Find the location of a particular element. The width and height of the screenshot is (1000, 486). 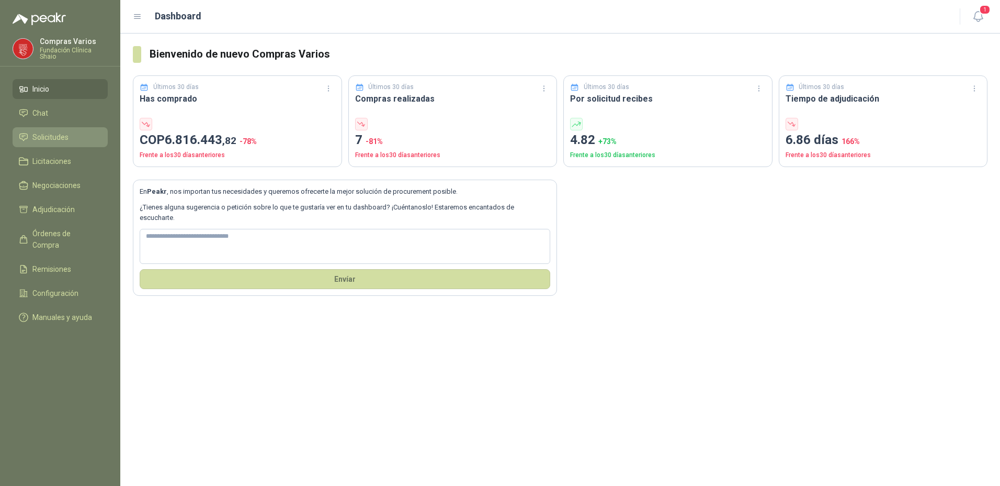

b: Peakr is located at coordinates (157, 191).